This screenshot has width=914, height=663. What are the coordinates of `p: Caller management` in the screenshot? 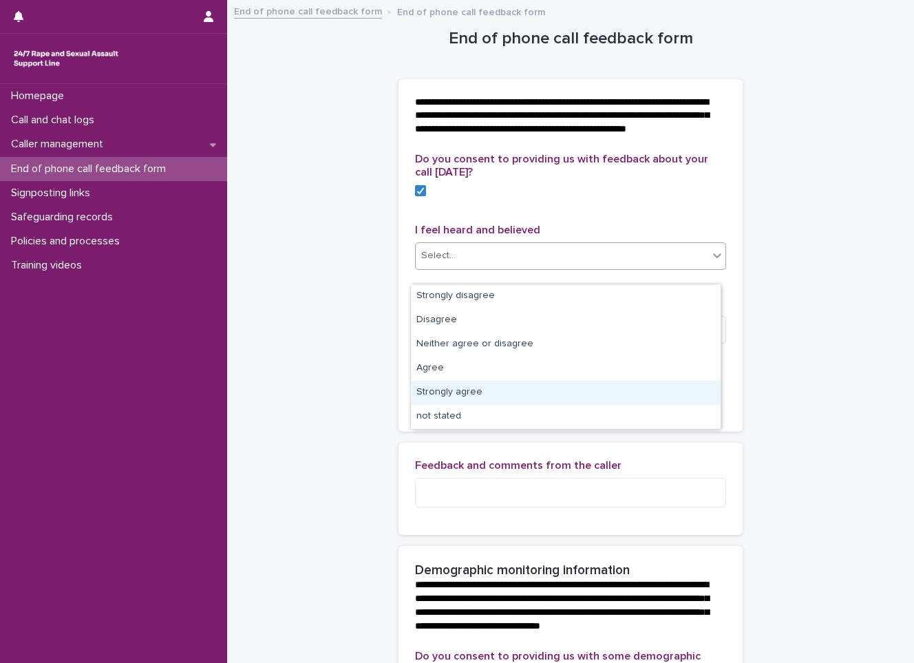 It's located at (60, 144).